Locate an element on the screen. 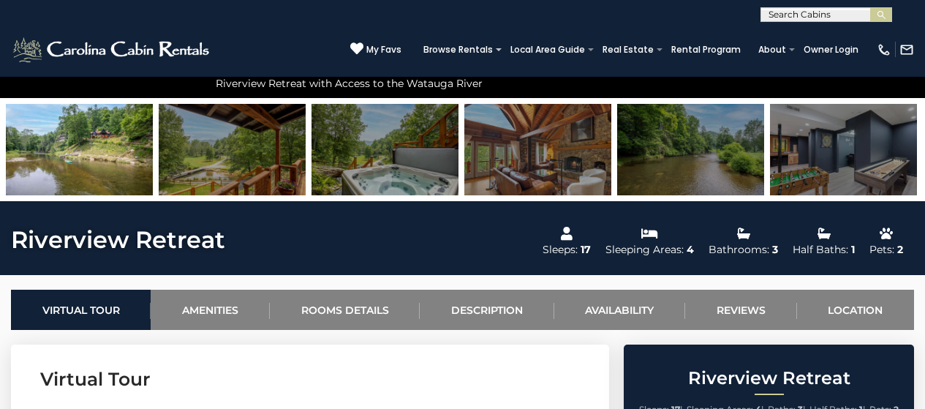 Image resolution: width=925 pixels, height=409 pixels. a: Description is located at coordinates (486, 309).